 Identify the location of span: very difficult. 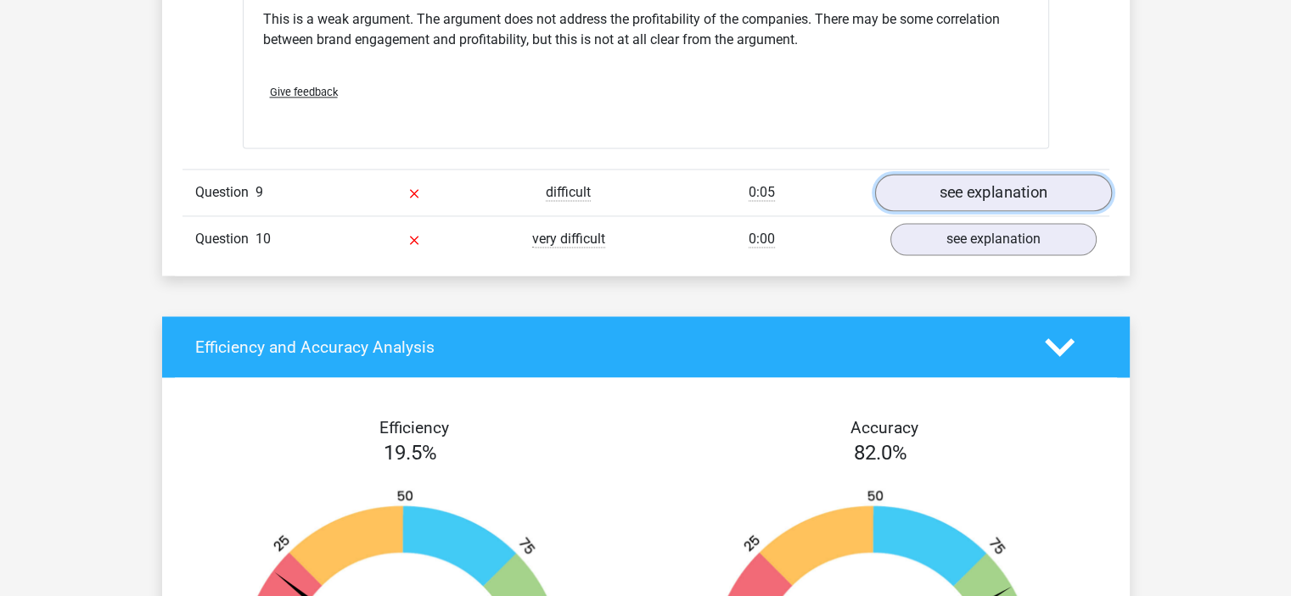
(568, 239).